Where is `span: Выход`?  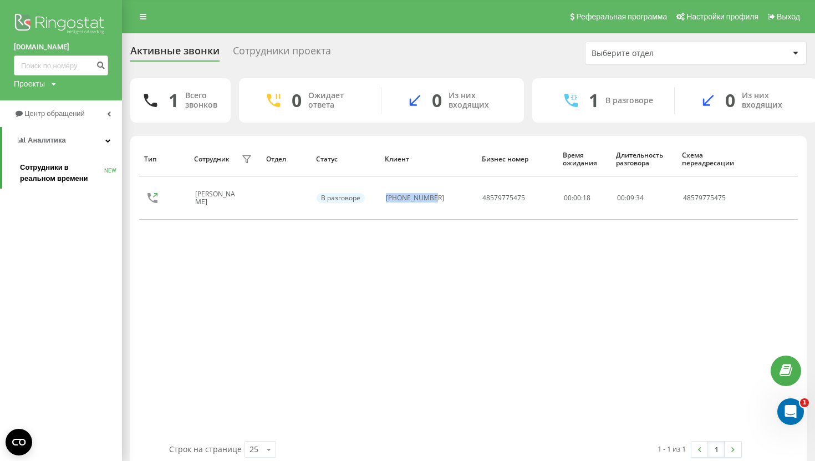
span: Выход is located at coordinates (789, 17).